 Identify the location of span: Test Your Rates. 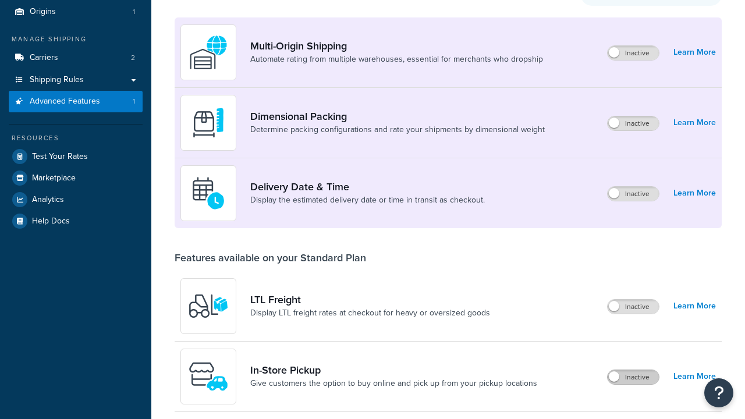
(60, 157).